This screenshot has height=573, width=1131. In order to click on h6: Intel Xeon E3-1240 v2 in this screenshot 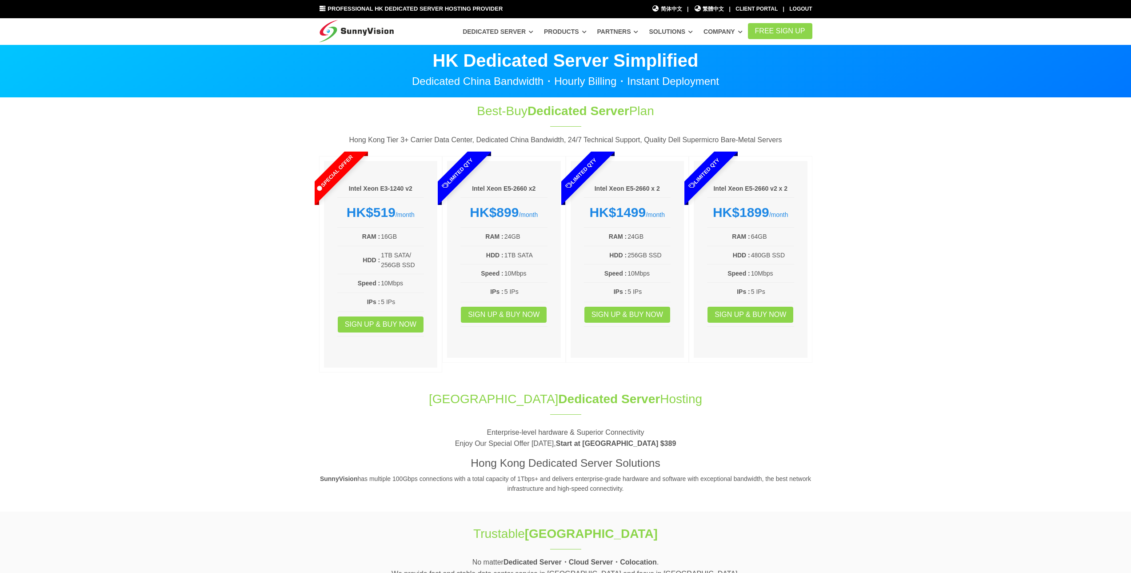, I will do `click(381, 189)`.